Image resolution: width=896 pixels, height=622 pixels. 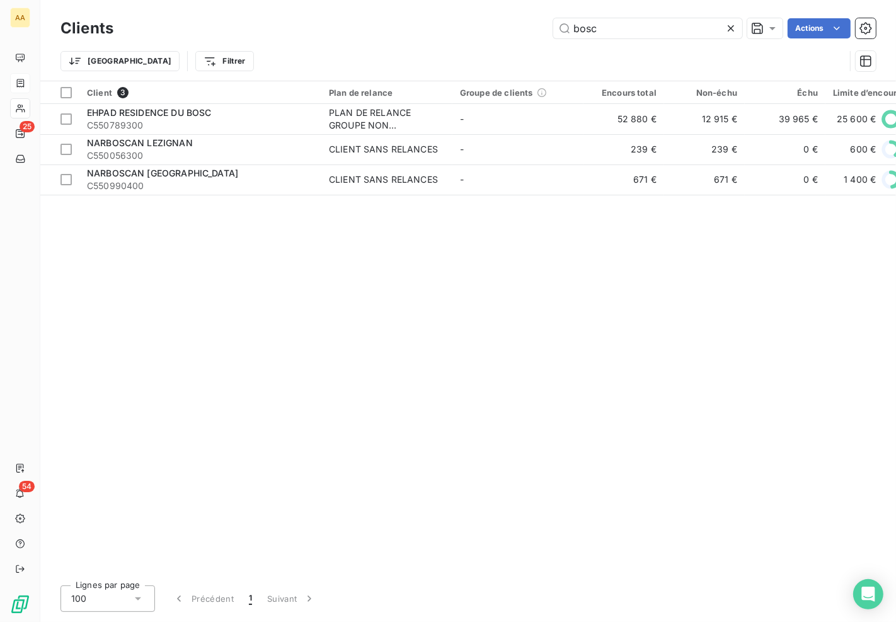 I want to click on span: 25 600 €, so click(x=856, y=119).